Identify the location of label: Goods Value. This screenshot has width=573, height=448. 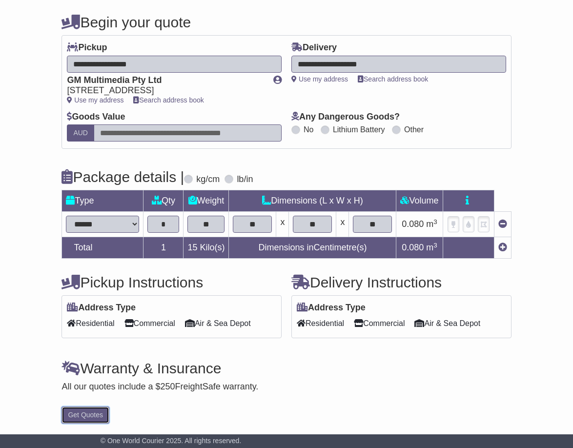
(96, 117).